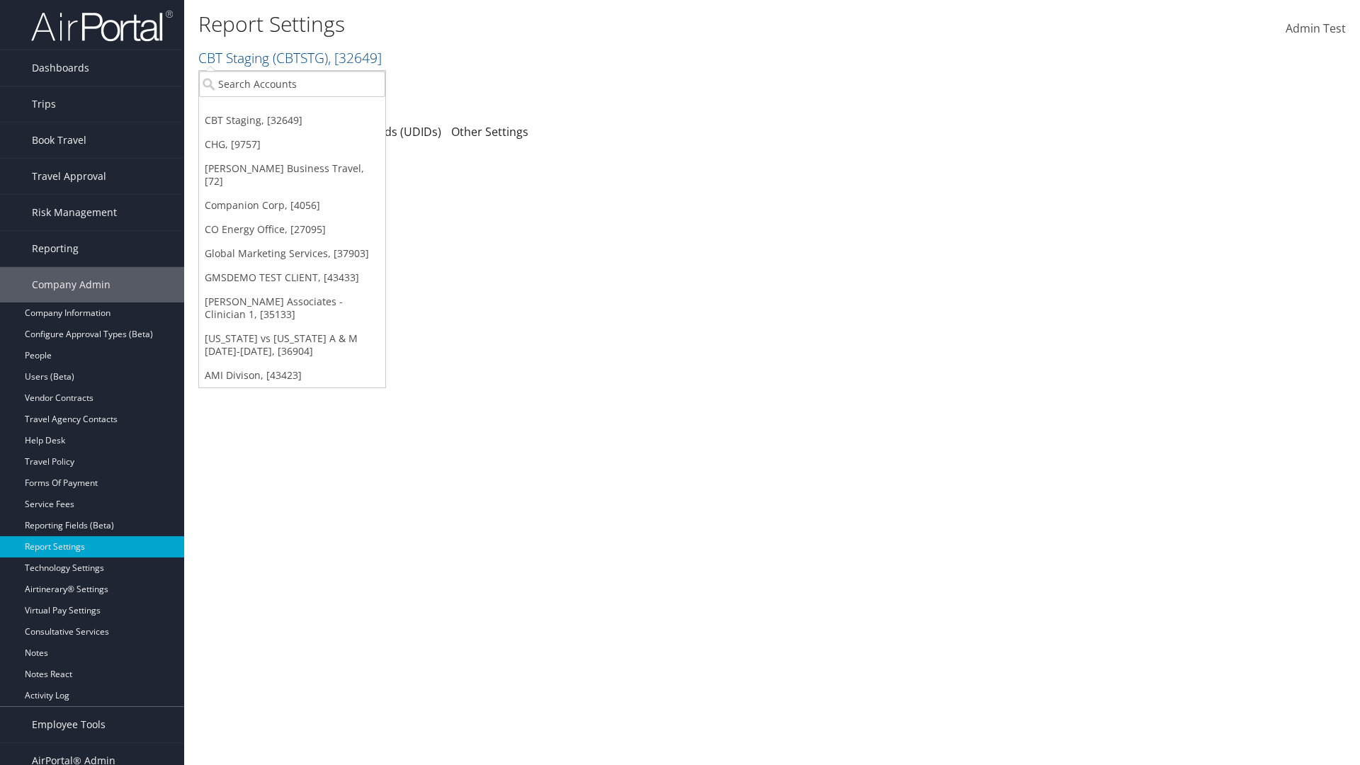 This screenshot has width=1360, height=765. What do you see at coordinates (489, 132) in the screenshot?
I see `a: Other Settings` at bounding box center [489, 132].